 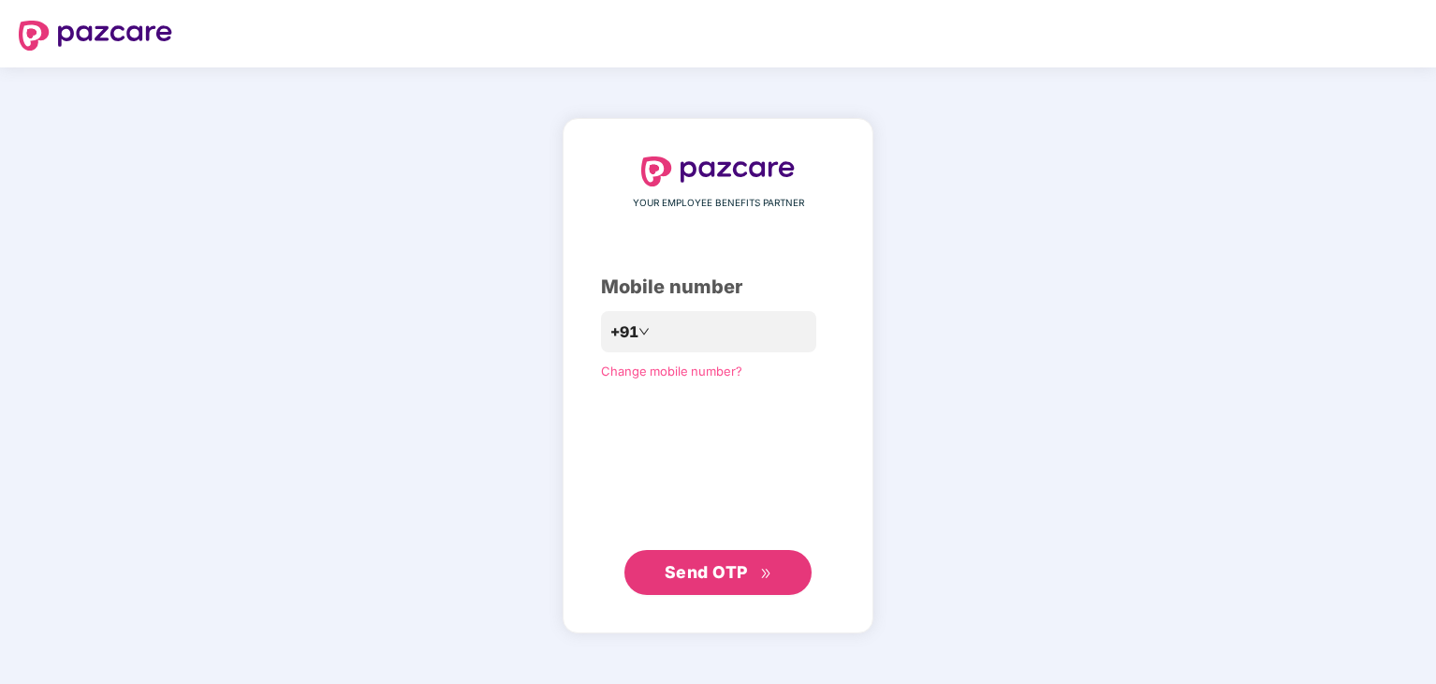 What do you see at coordinates (718, 287) in the screenshot?
I see `div: Mobile number` at bounding box center [718, 287].